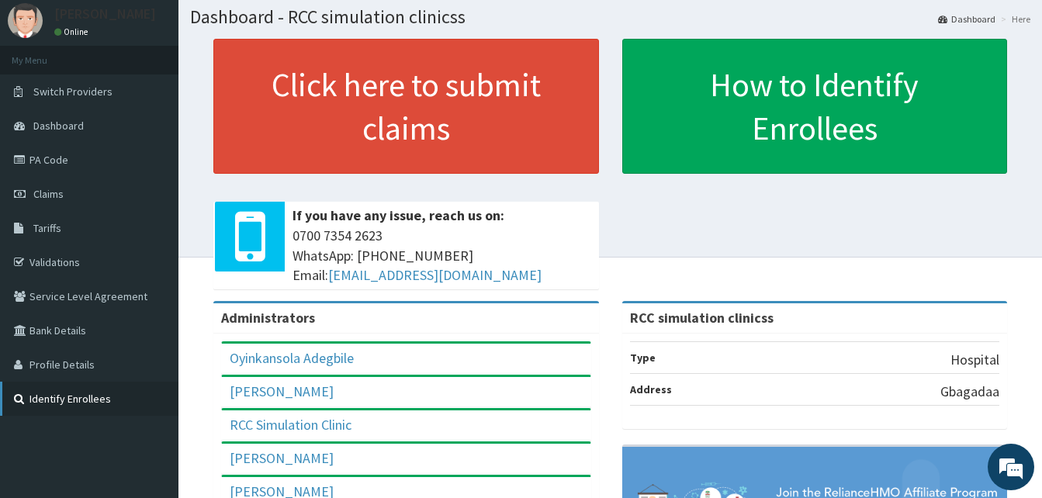 This screenshot has width=1042, height=498. What do you see at coordinates (1013, 19) in the screenshot?
I see `li: Here` at bounding box center [1013, 19].